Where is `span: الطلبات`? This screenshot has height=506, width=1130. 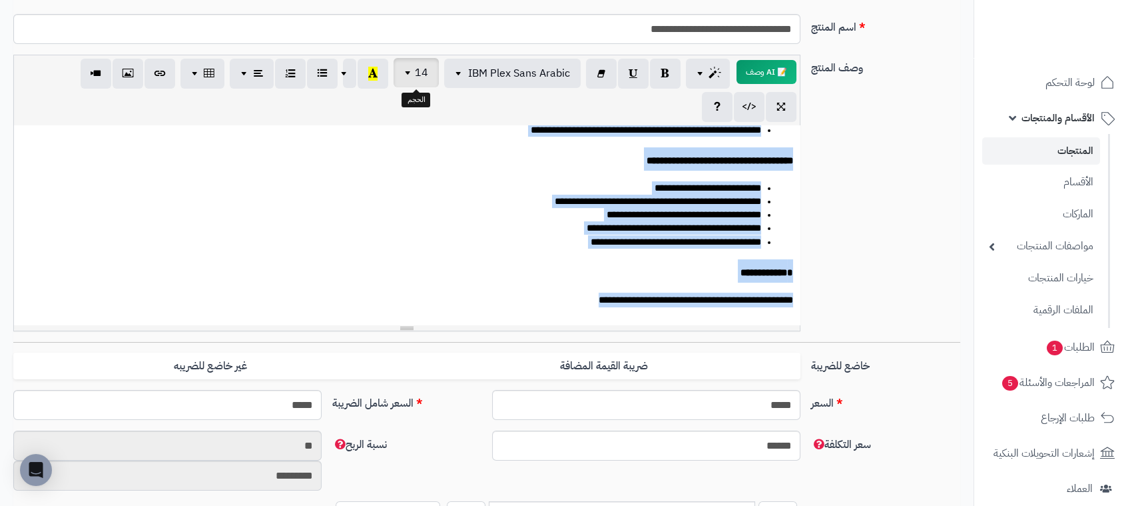
span: الطلبات is located at coordinates (1070, 347).